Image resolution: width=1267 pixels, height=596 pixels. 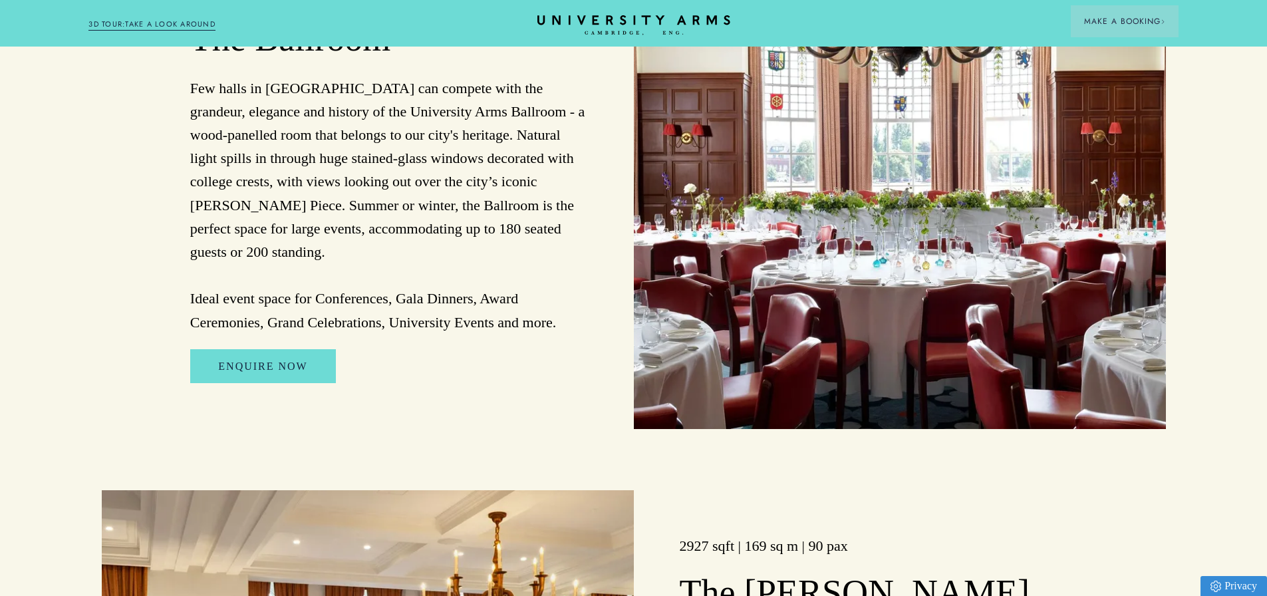 I want to click on a: Privacy, so click(x=1234, y=586).